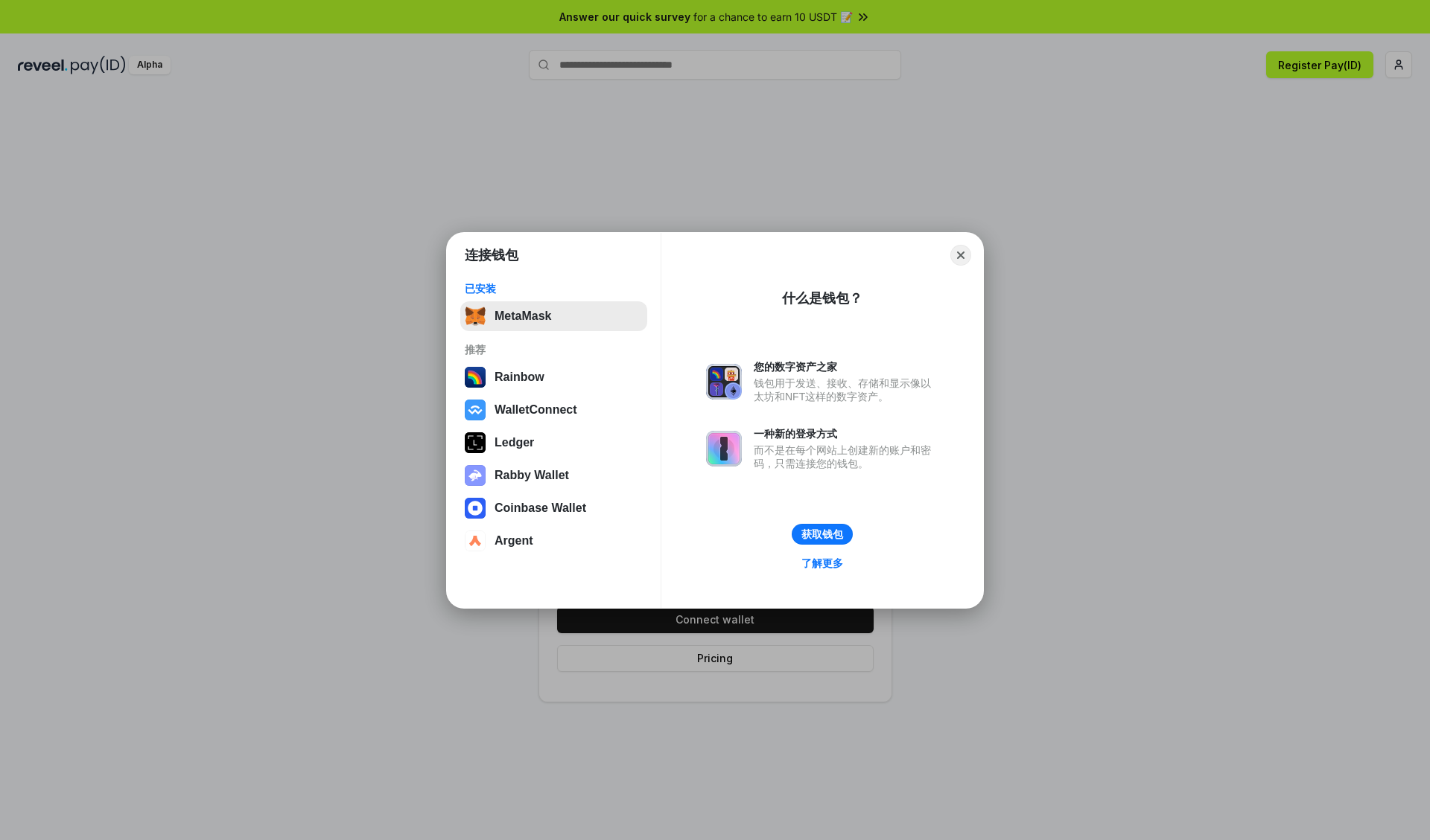 This screenshot has height=840, width=1430. What do you see at coordinates (531, 476) in the screenshot?
I see `div: Rabby Wallet` at bounding box center [531, 476].